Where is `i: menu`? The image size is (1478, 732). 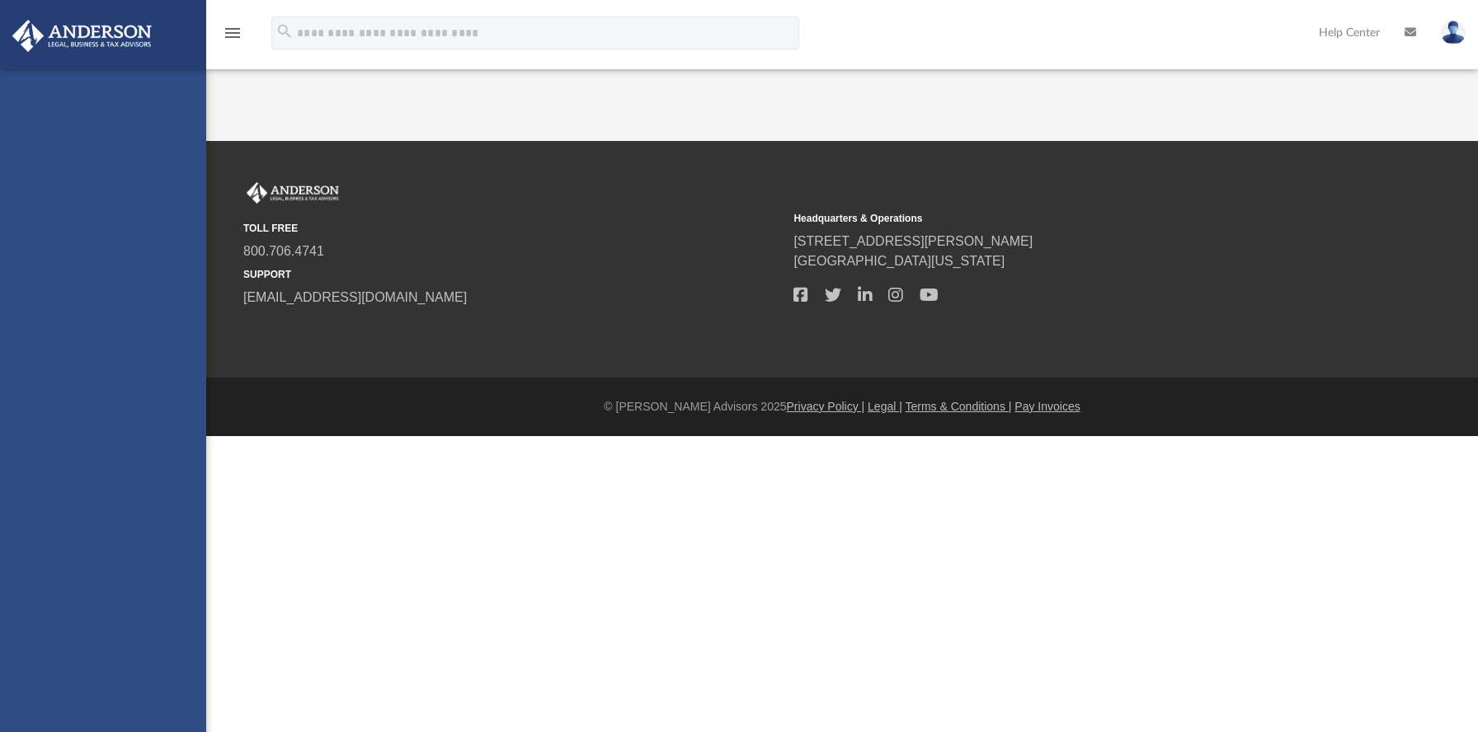
i: menu is located at coordinates (233, 33).